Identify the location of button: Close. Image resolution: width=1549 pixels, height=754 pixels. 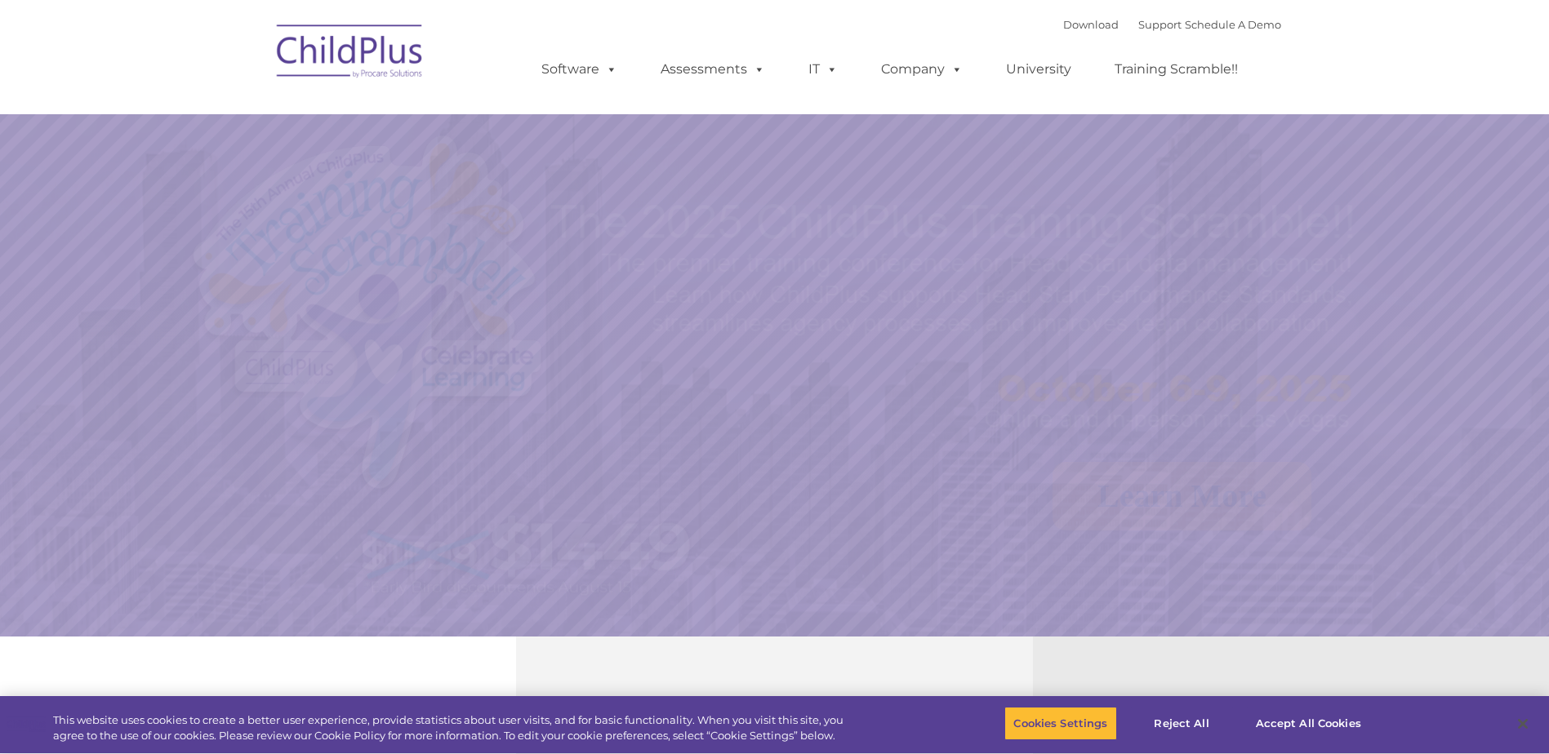
(1523, 724).